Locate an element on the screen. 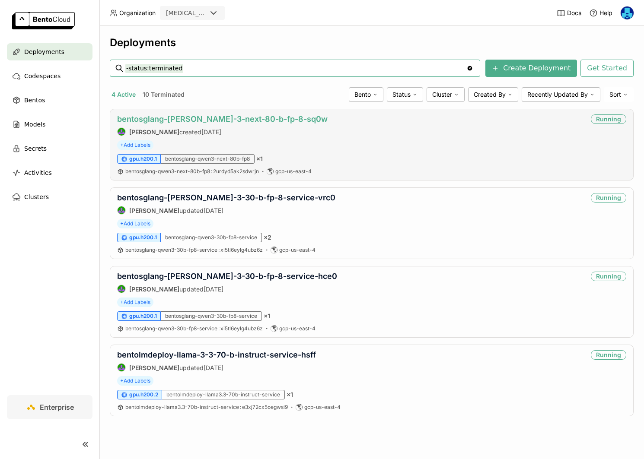 This screenshot has height=459, width=644. span: Organization is located at coordinates (137, 13).